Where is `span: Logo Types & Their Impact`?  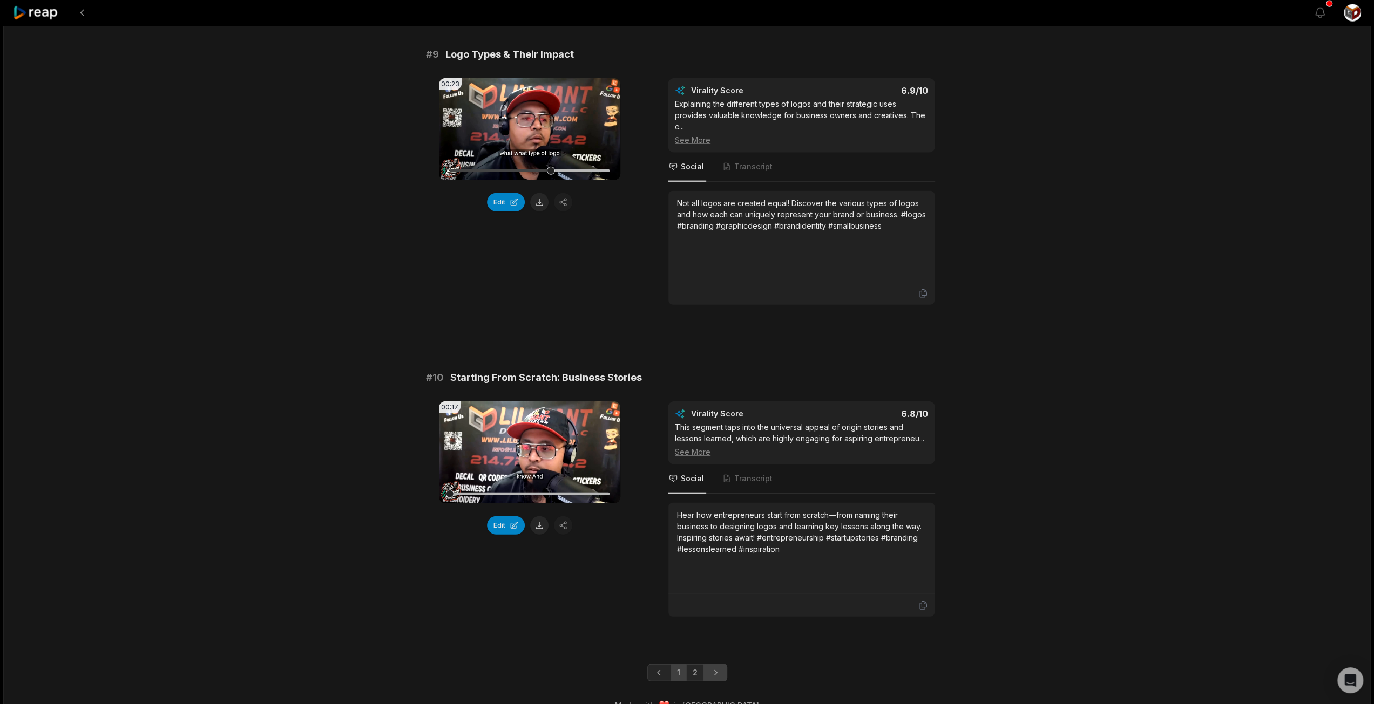 span: Logo Types & Their Impact is located at coordinates (510, 55).